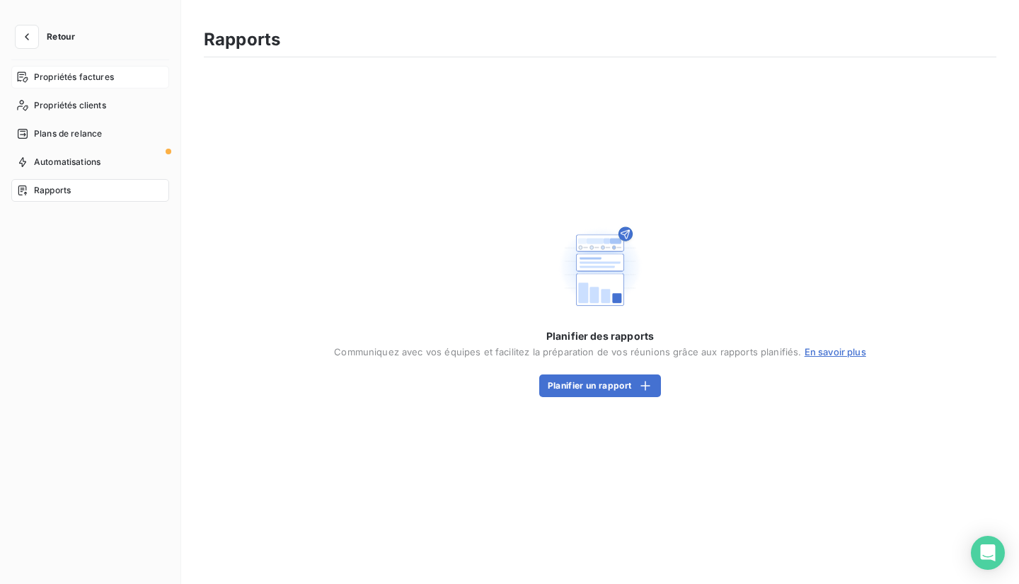 The width and height of the screenshot is (1019, 584). What do you see at coordinates (988, 553) in the screenshot?
I see `div: Open Intercom Messenger` at bounding box center [988, 553].